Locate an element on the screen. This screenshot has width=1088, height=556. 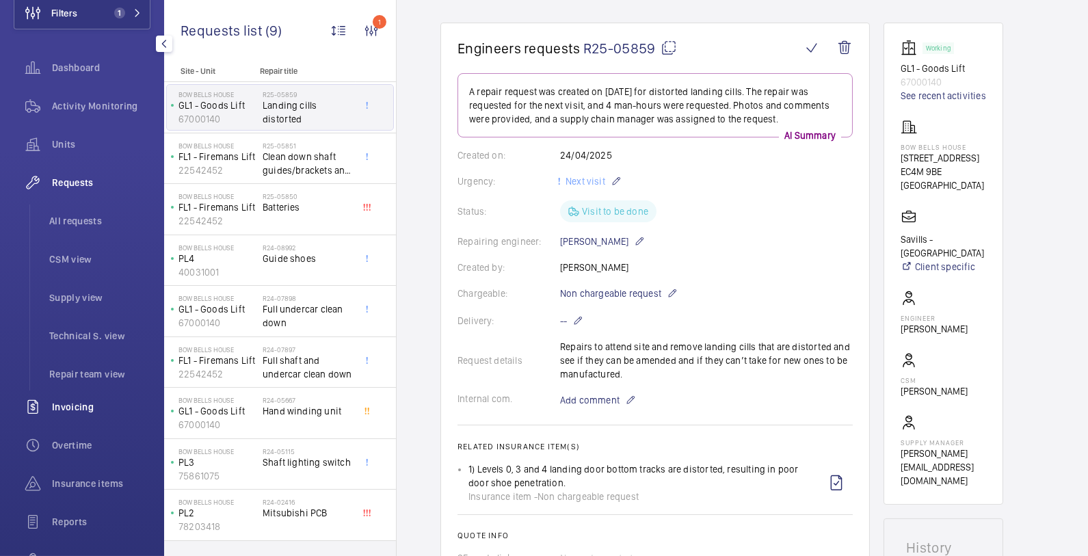
p: 78203418 is located at coordinates (217, 526).